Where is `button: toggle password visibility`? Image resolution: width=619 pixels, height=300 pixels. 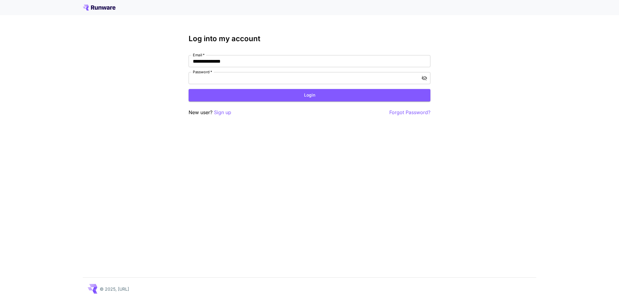
button: toggle password visibility is located at coordinates (424, 78).